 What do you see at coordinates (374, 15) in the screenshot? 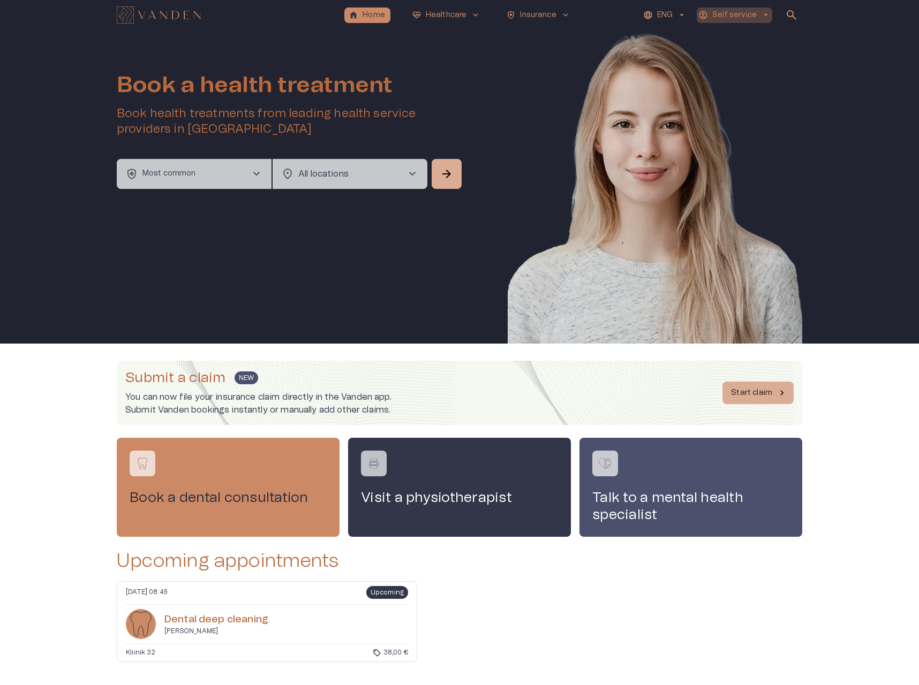
I see `p: Home` at bounding box center [374, 15].